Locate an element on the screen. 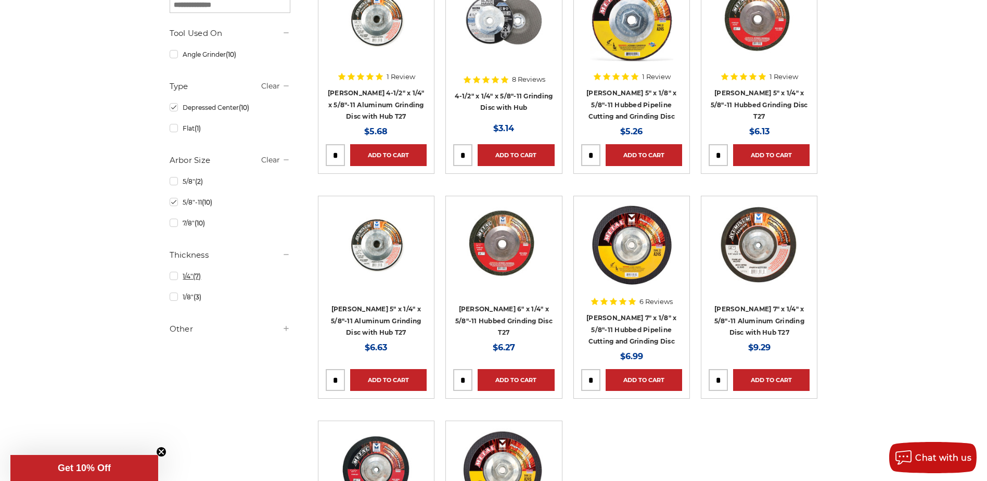 Image resolution: width=987 pixels, height=481 pixels. span: $6.13 is located at coordinates (759, 131).